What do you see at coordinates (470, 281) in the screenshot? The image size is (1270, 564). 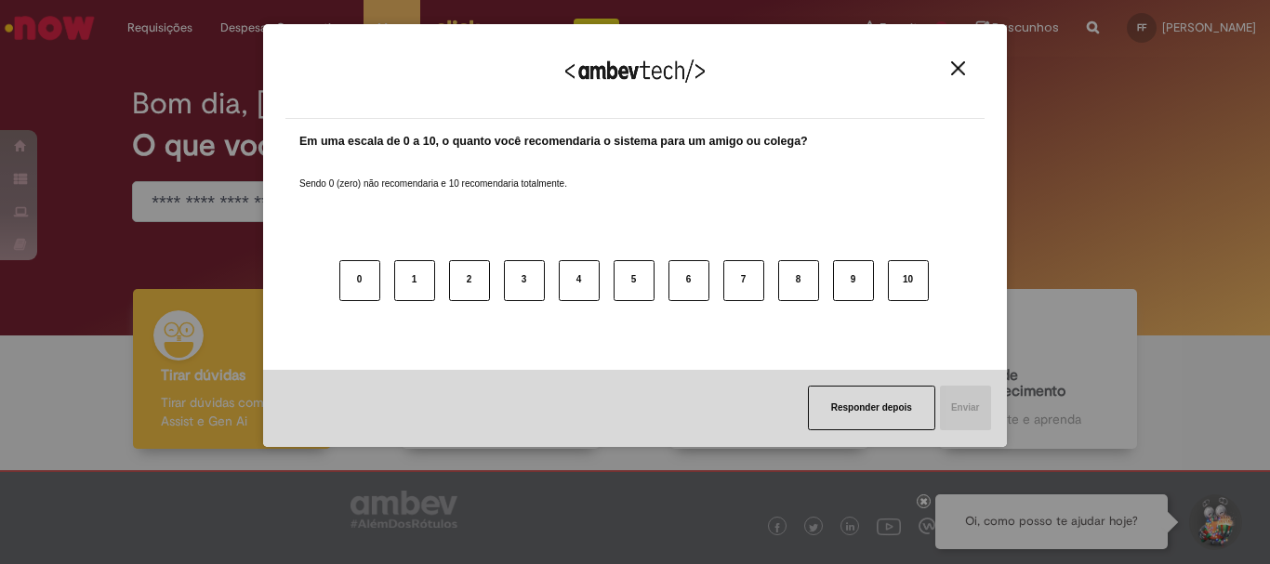 I see `button: 2` at bounding box center [470, 281].